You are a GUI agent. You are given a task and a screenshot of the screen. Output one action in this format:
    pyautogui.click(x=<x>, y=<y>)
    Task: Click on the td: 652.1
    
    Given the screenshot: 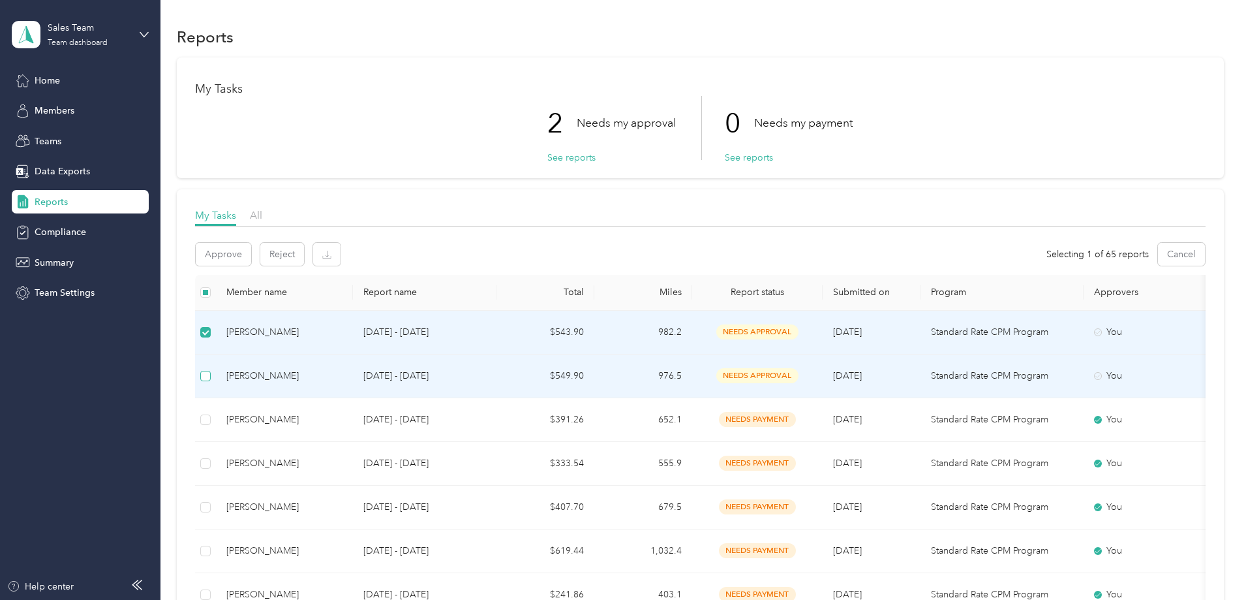 What is the action you would take?
    pyautogui.click(x=643, y=419)
    